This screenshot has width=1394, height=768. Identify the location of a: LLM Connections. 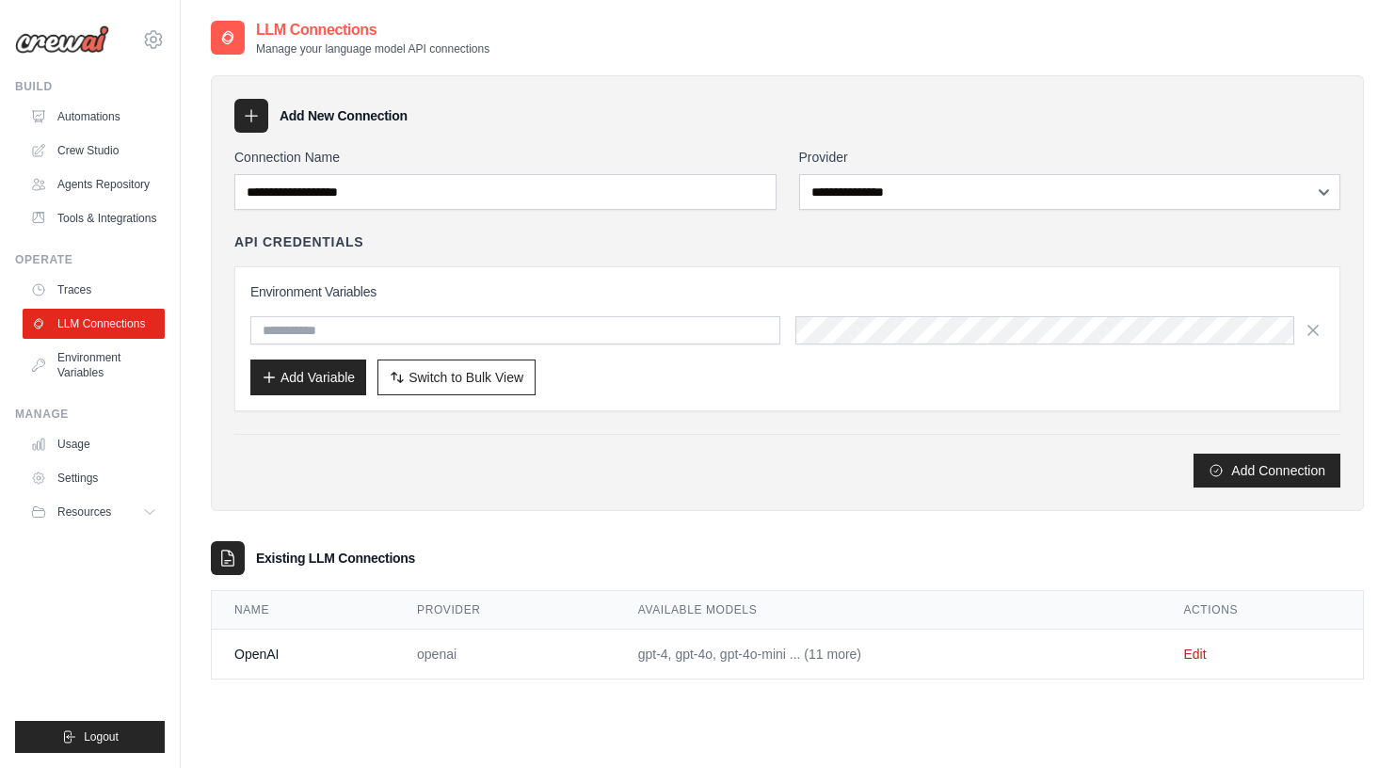
(93, 324).